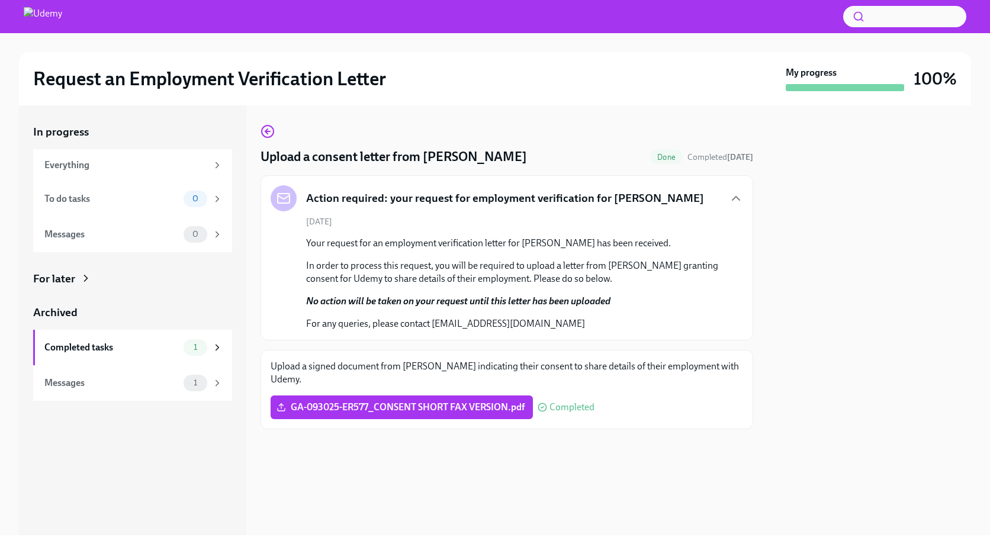 This screenshot has height=547, width=990. Describe the element at coordinates (43, 17) in the screenshot. I see `img: Udemy` at that location.